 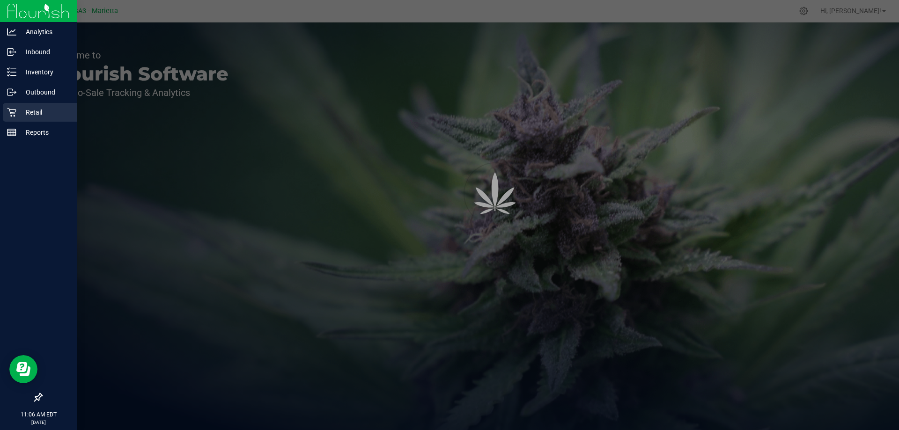 I want to click on p: 11:06 AM EDT, so click(x=38, y=415).